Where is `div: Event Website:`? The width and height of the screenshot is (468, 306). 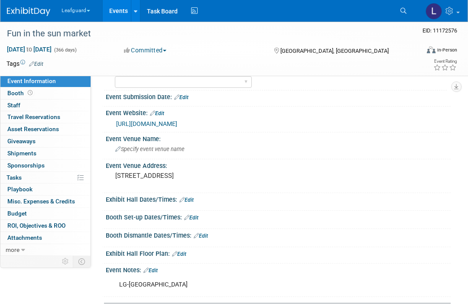
div: Event Website: is located at coordinates (278, 112).